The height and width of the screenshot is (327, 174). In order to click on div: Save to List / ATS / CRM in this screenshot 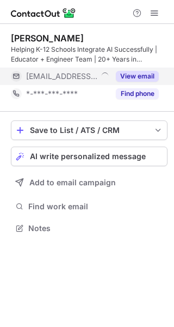, I will do `click(89, 130)`.